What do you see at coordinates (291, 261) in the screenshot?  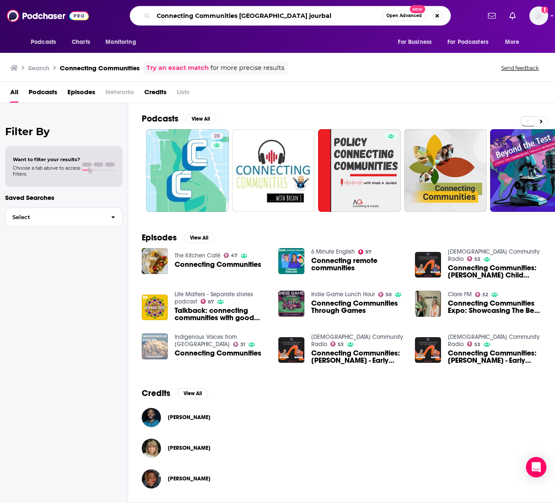 I see `img: Connecting remote communities` at bounding box center [291, 261].